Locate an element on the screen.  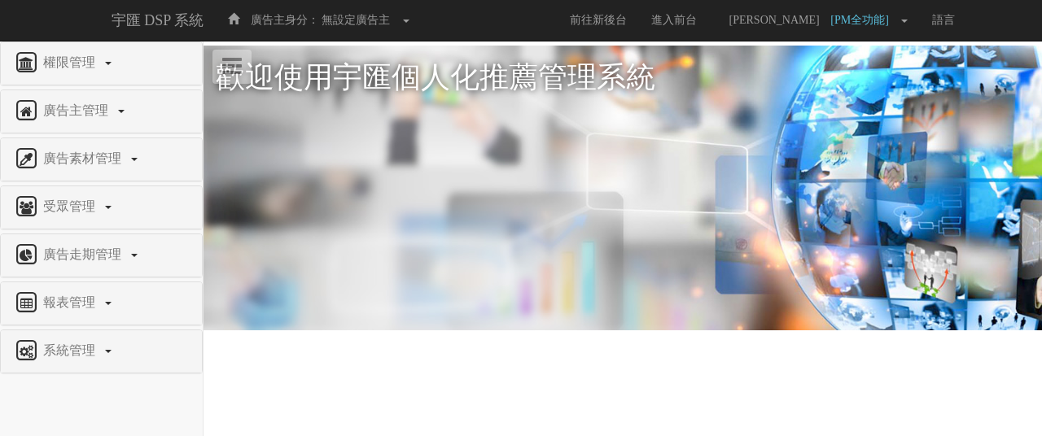
span: 報表管理 is located at coordinates (71, 302).